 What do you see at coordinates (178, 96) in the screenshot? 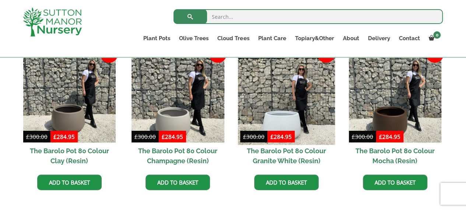
I see `img: The Barolo Pot 80 Colour Champagne (Resin)` at bounding box center [178, 96].